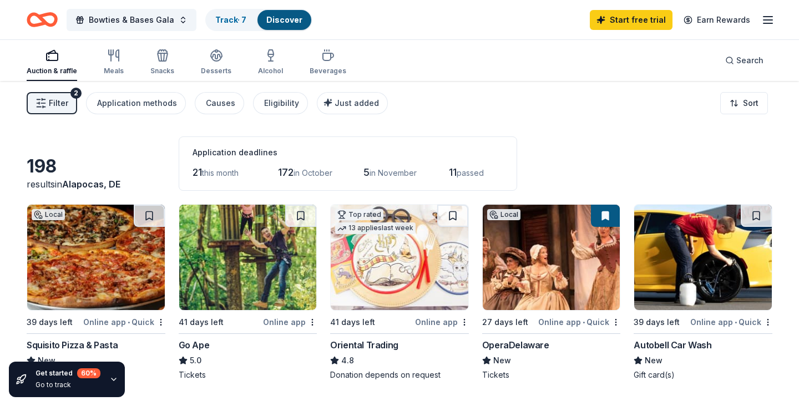  Describe the element at coordinates (399, 257) in the screenshot. I see `img: Image for Oriental Trading` at that location.